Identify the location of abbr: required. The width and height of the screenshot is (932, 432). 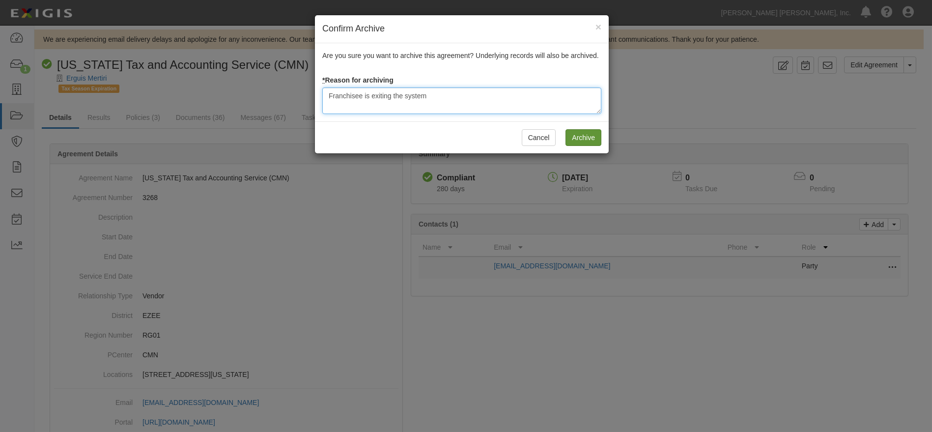
(323, 80).